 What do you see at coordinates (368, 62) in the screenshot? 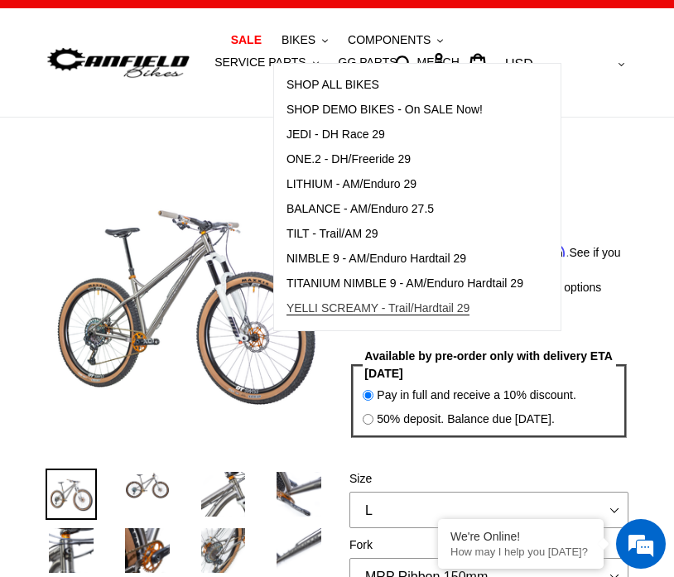
I see `a: GG PARTS` at bounding box center [368, 62].